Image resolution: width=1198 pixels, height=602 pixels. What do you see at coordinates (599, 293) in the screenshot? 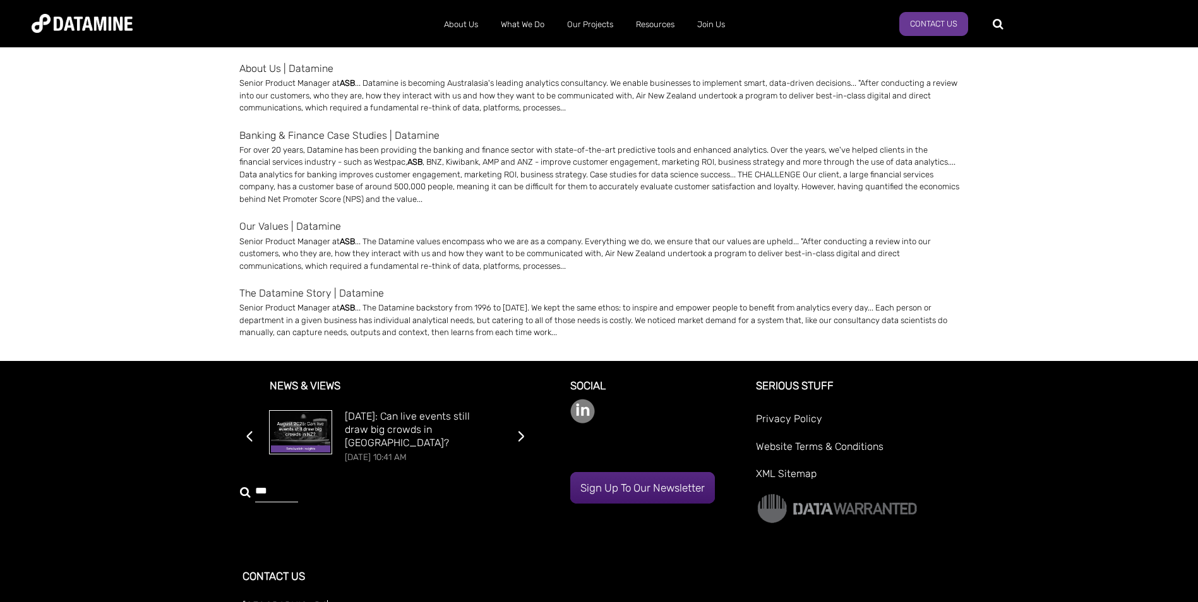
I see `a: The Datamine Story | Datamine` at bounding box center [599, 293].